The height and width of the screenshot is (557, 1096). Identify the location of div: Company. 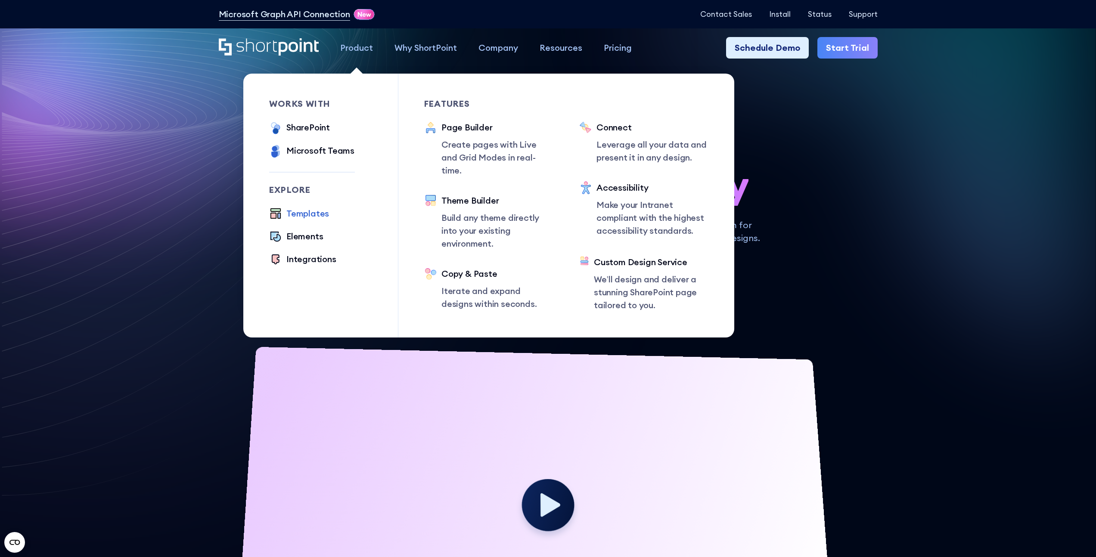
(498, 48).